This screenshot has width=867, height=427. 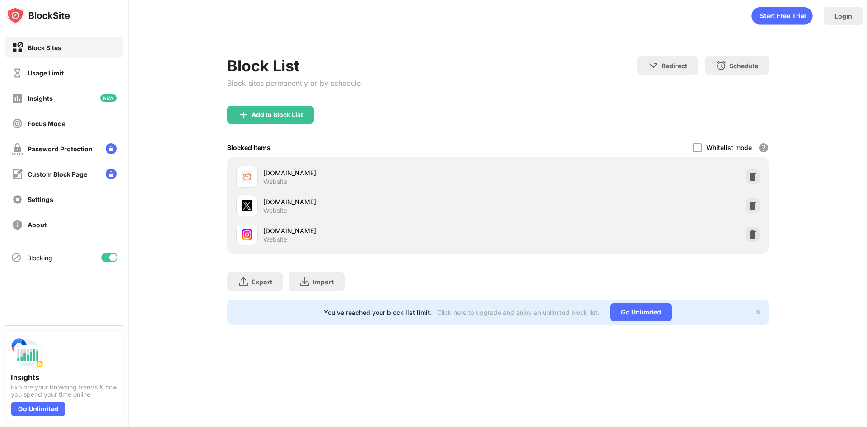 What do you see at coordinates (262, 281) in the screenshot?
I see `div: Export` at bounding box center [262, 281].